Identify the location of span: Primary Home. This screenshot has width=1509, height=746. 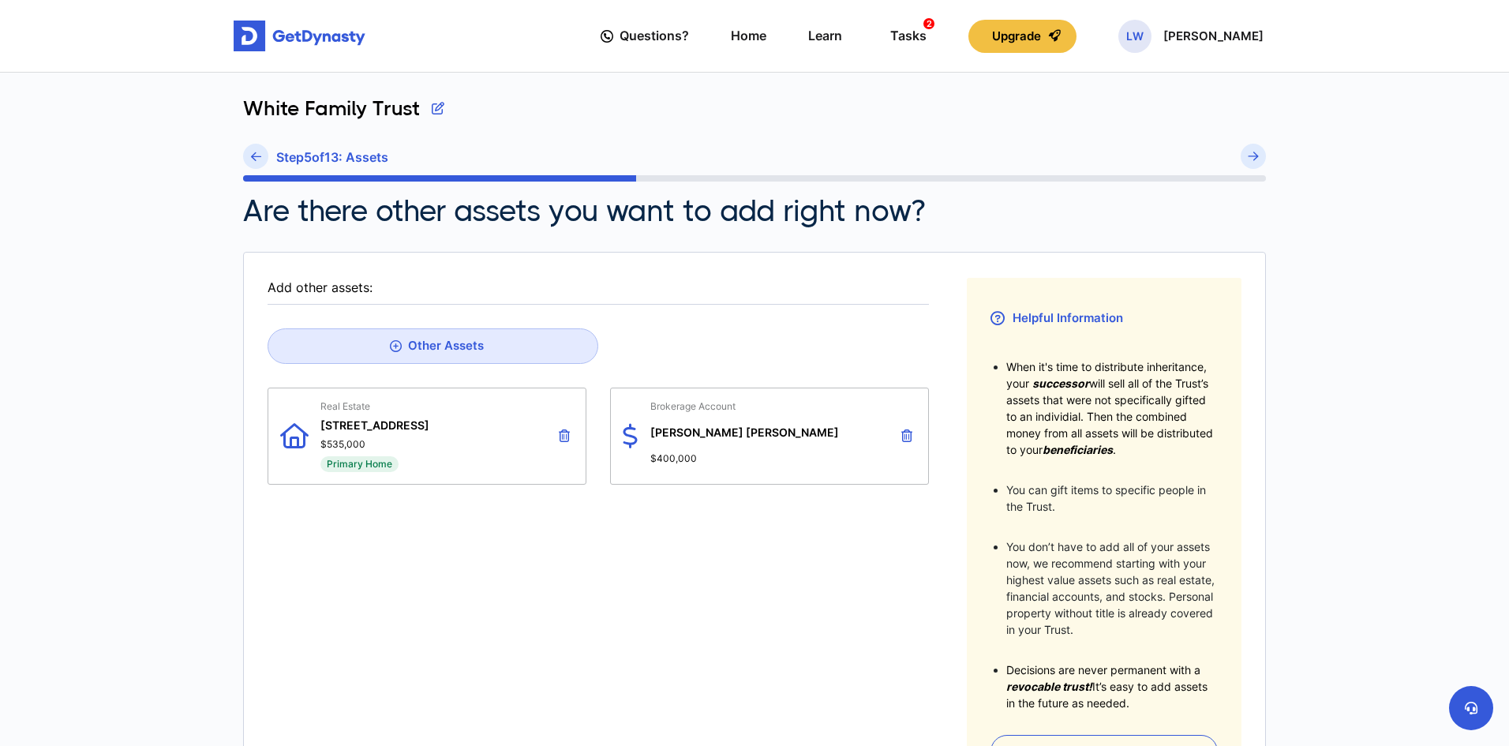
(359, 464).